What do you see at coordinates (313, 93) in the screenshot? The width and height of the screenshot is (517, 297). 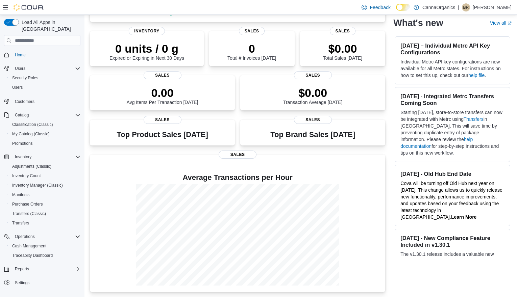 I see `p: $0.00` at bounding box center [313, 93].